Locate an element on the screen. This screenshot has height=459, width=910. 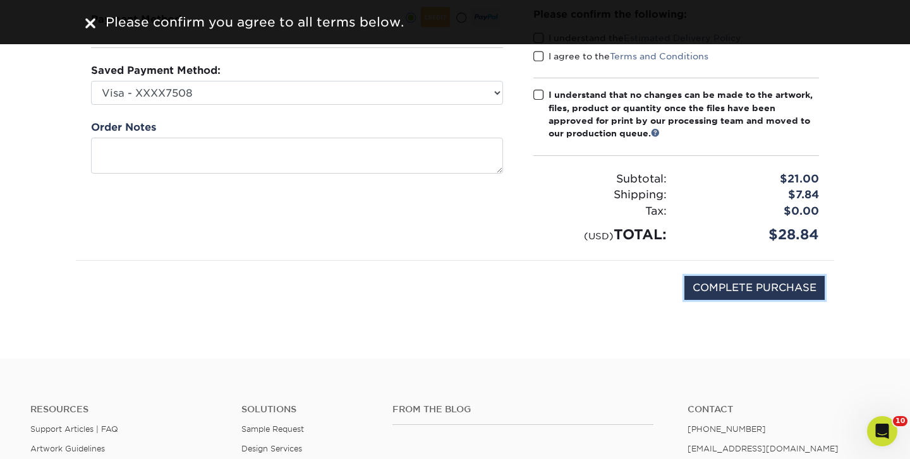
label: Order Notes is located at coordinates (123, 128).